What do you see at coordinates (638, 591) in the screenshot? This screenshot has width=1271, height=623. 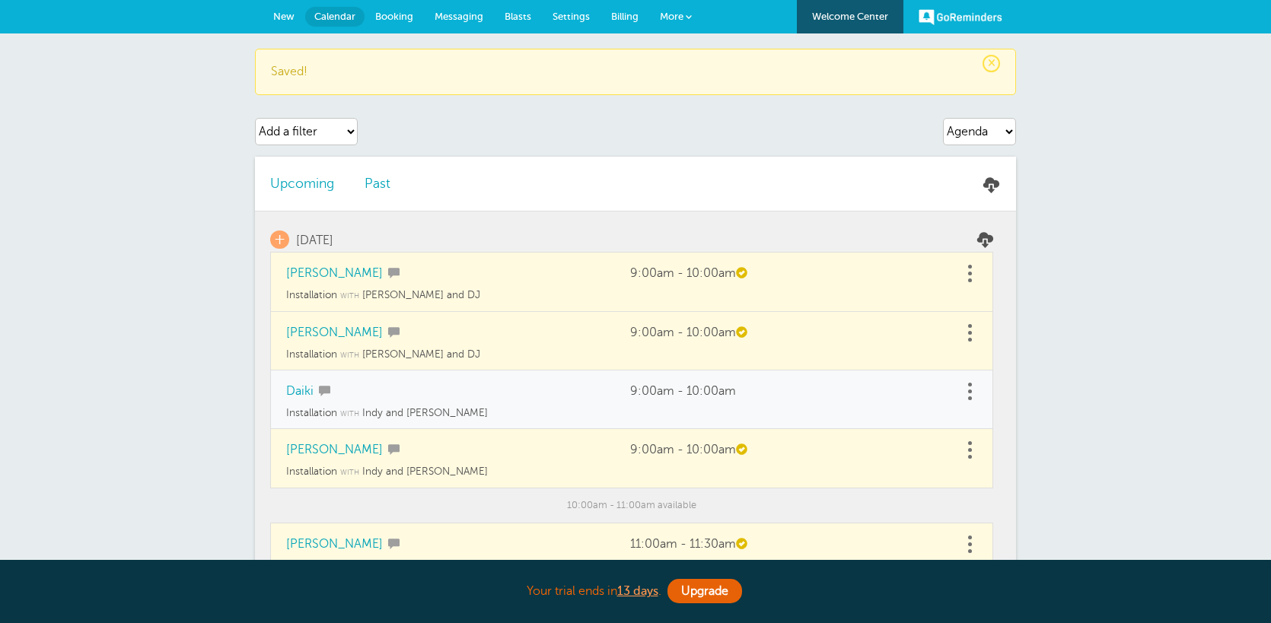 I see `a: 13 days` at bounding box center [638, 591].